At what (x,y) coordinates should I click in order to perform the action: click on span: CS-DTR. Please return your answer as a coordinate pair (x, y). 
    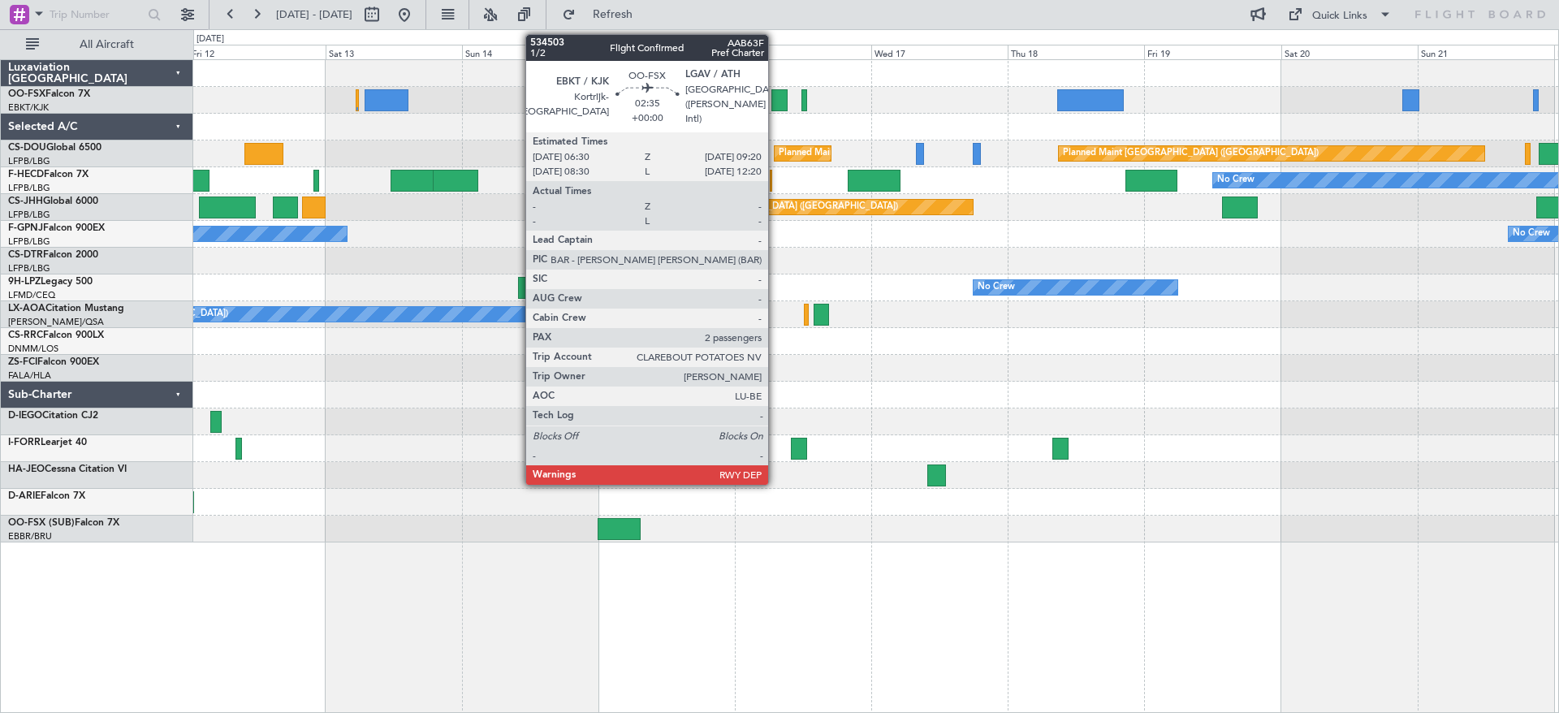
    Looking at the image, I should click on (25, 255).